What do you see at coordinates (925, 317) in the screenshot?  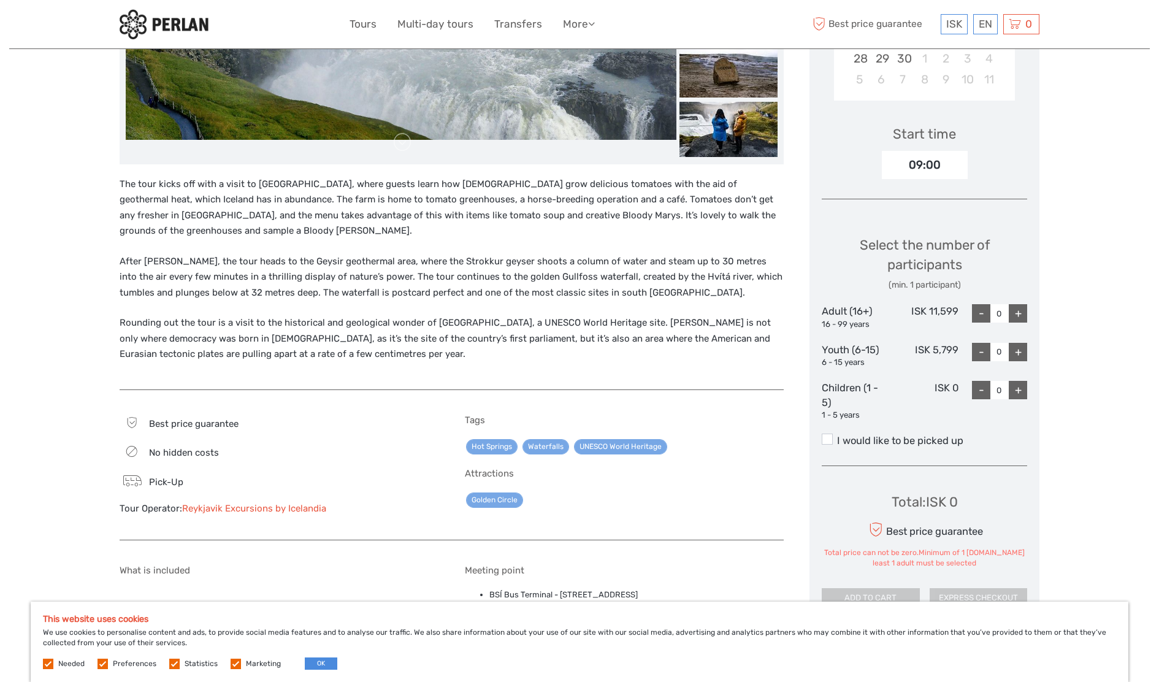 I see `div: ISK 11,599` at bounding box center [925, 317].